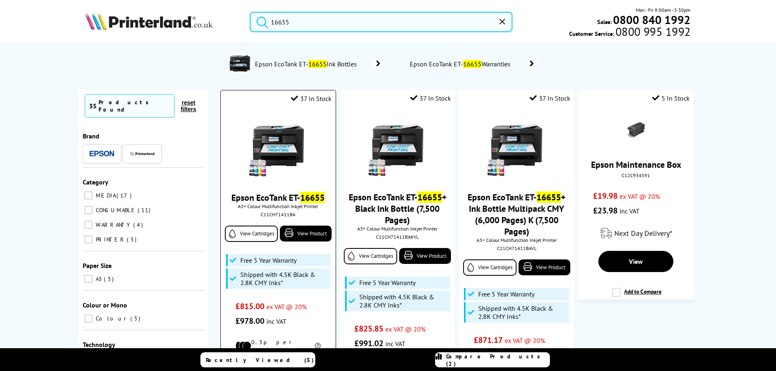 Image resolution: width=776 pixels, height=371 pixels. Describe the element at coordinates (113, 225) in the screenshot. I see `span: WARRANTY` at that location.